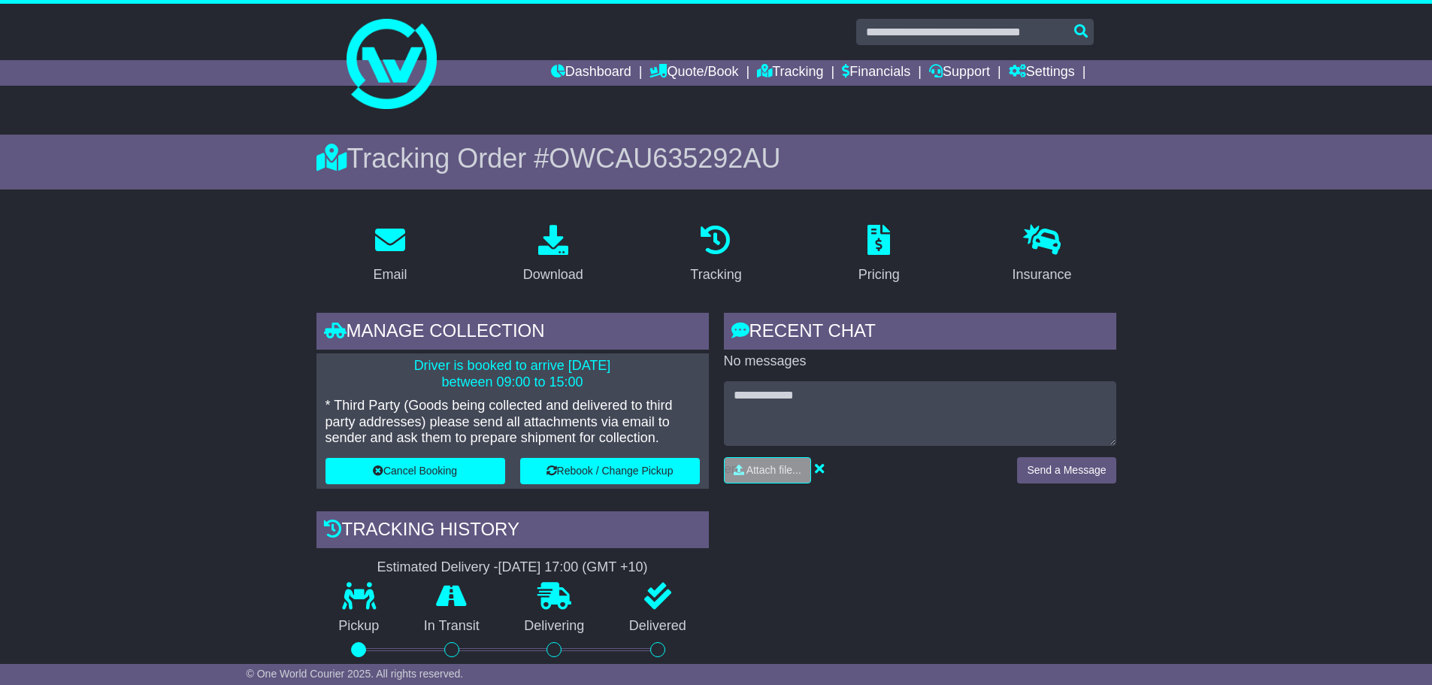  Describe the element at coordinates (513, 333) in the screenshot. I see `div: Manage collection` at that location.